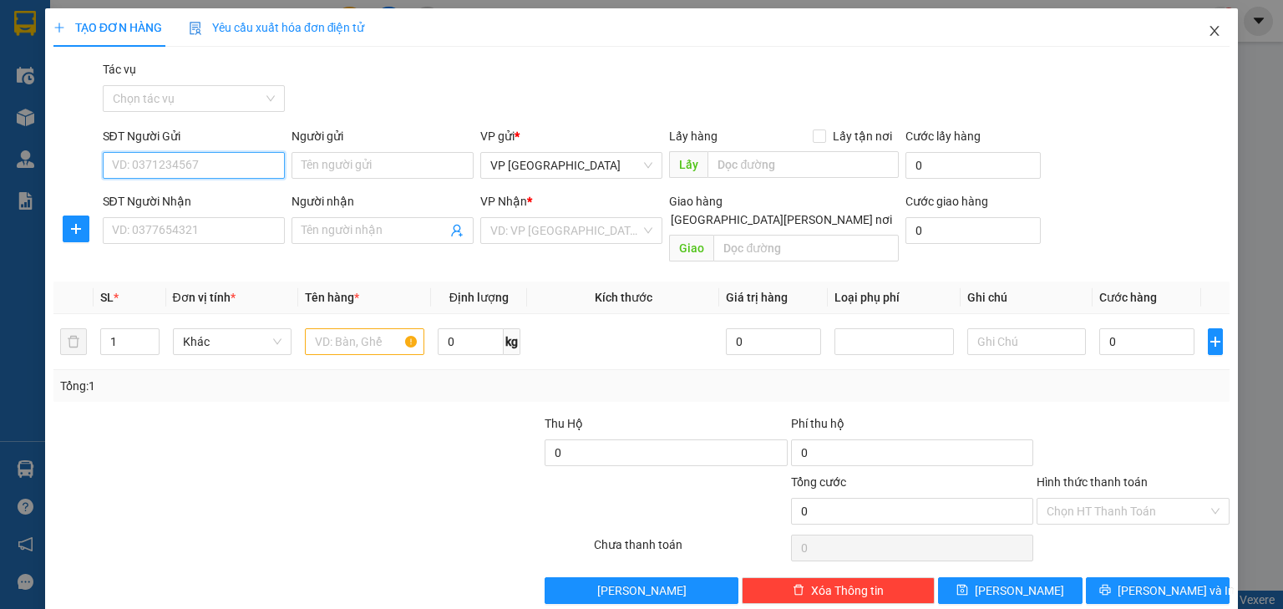 The height and width of the screenshot is (609, 1283). I want to click on div: Phí thu hộ, so click(912, 427).